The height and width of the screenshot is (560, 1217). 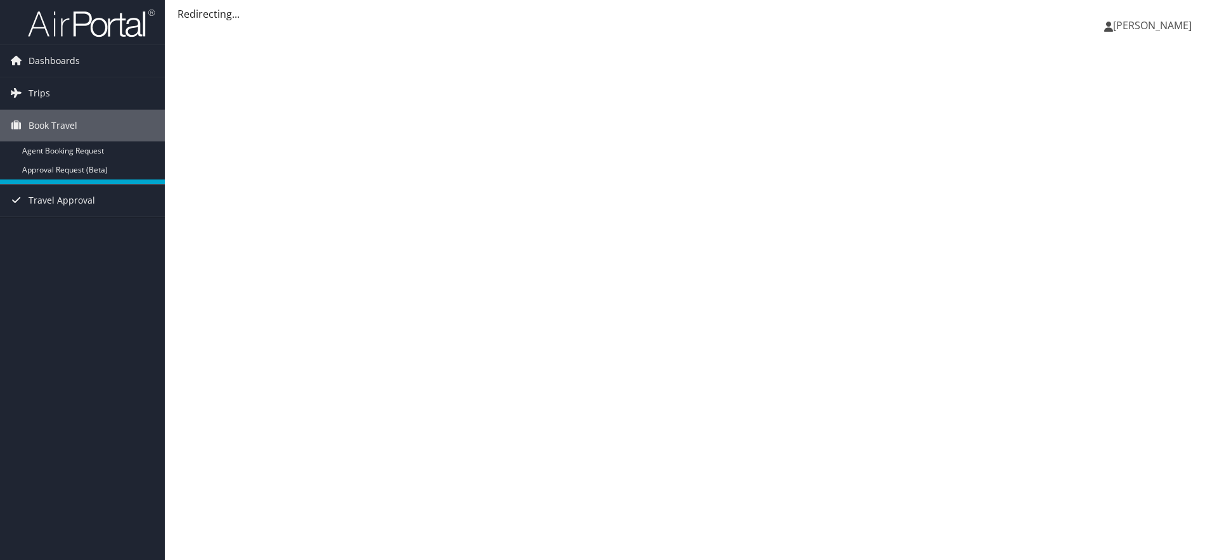 I want to click on span: Travel Approval, so click(x=62, y=200).